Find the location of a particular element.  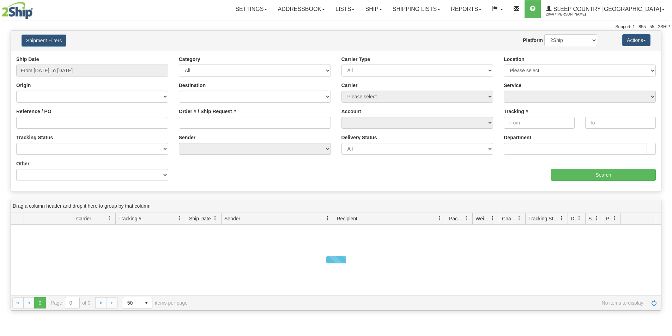

span: Weight is located at coordinates (483, 219).